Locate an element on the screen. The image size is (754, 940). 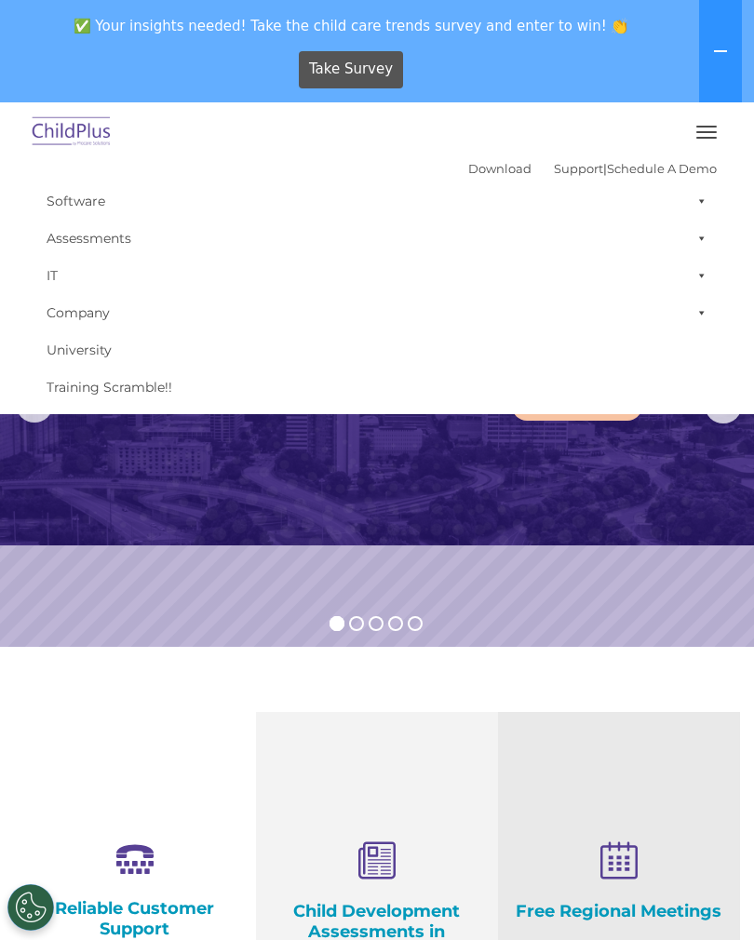
a: Training Scramble!! is located at coordinates (377, 387).